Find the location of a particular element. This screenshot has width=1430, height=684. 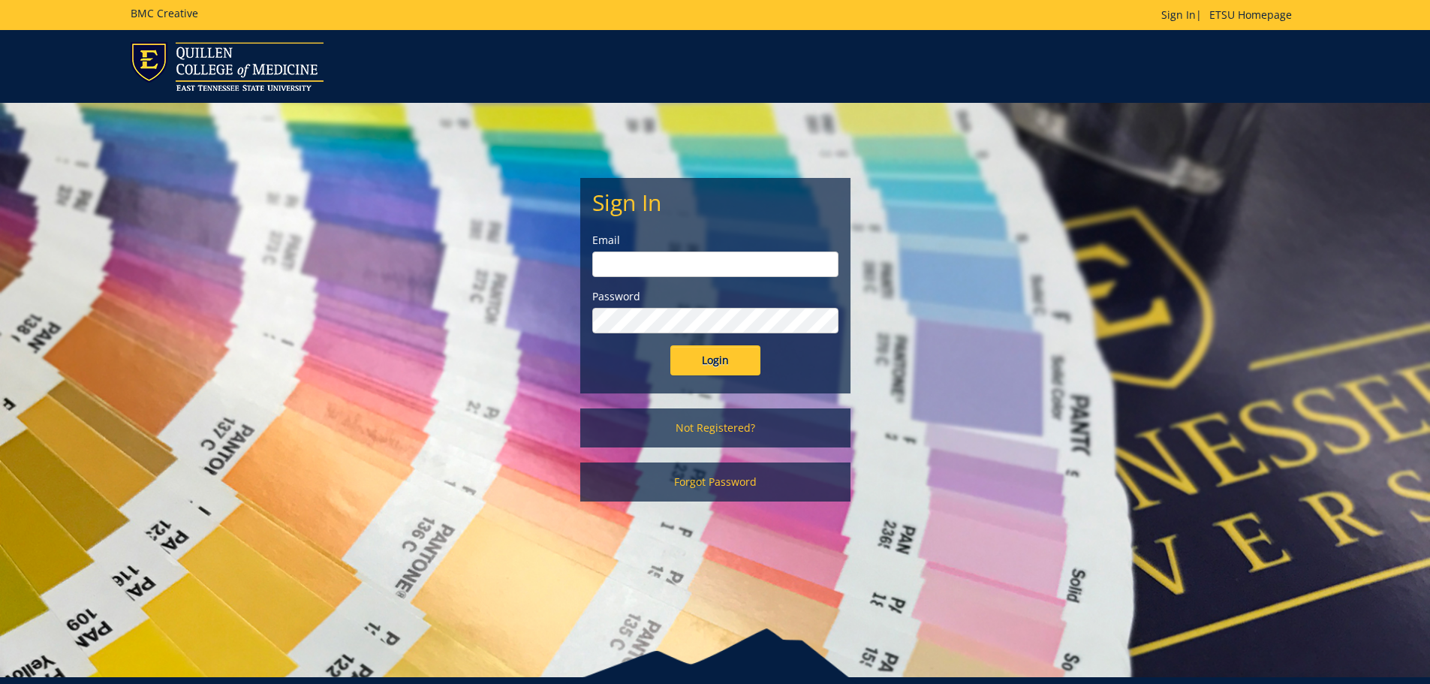

label: Email is located at coordinates (715, 240).